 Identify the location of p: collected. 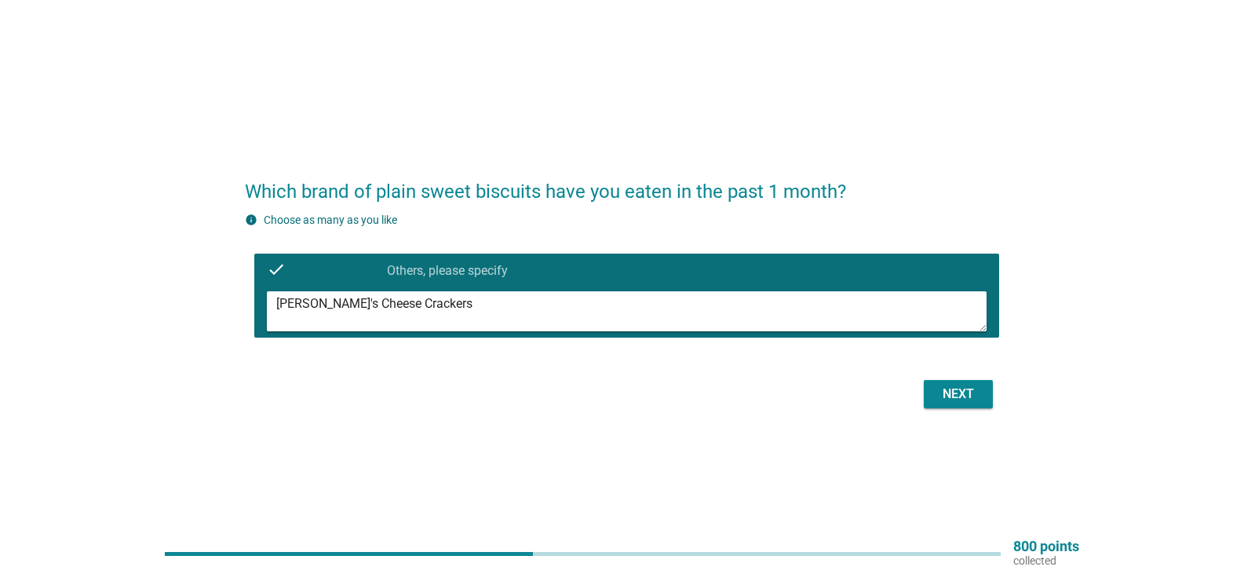
(1046, 560).